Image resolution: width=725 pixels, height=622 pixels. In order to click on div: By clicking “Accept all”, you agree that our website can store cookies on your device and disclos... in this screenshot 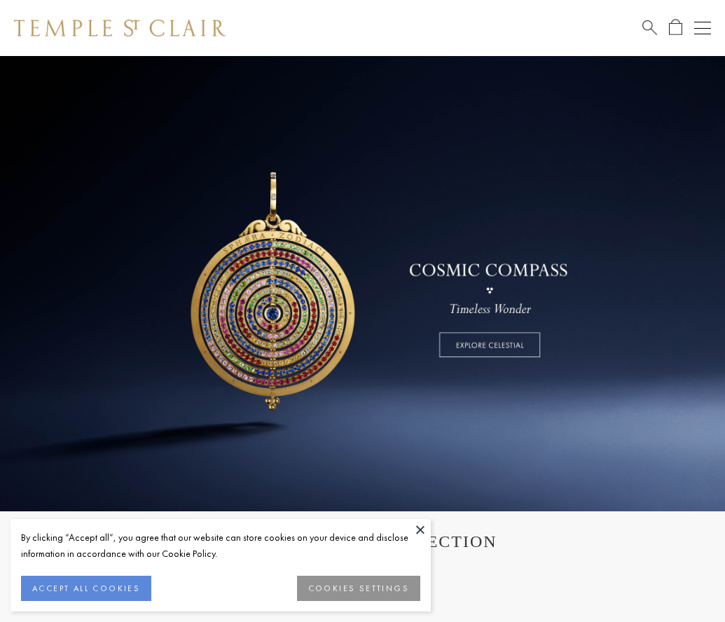, I will do `click(221, 546)`.